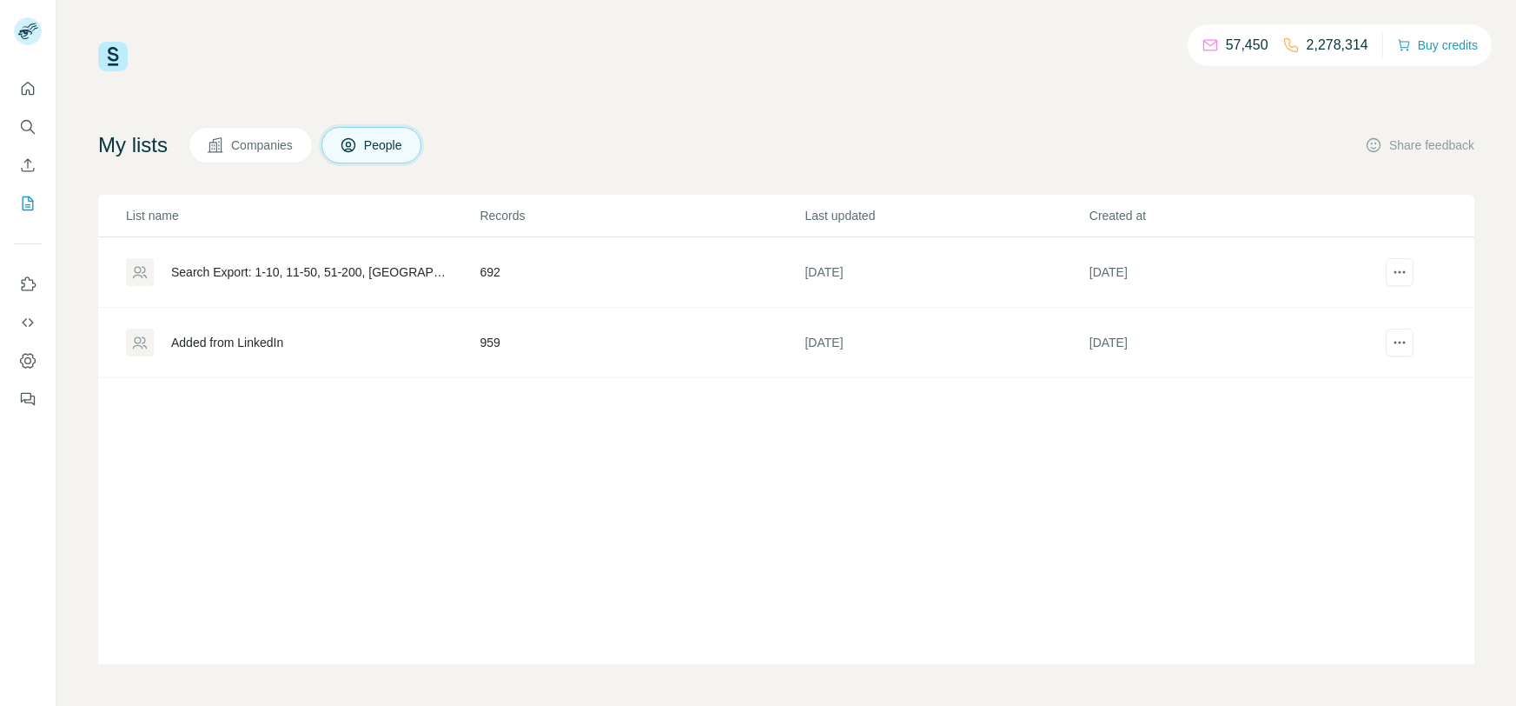 This screenshot has width=1516, height=706. Describe the element at coordinates (28, 203) in the screenshot. I see `button: My lists` at that location.